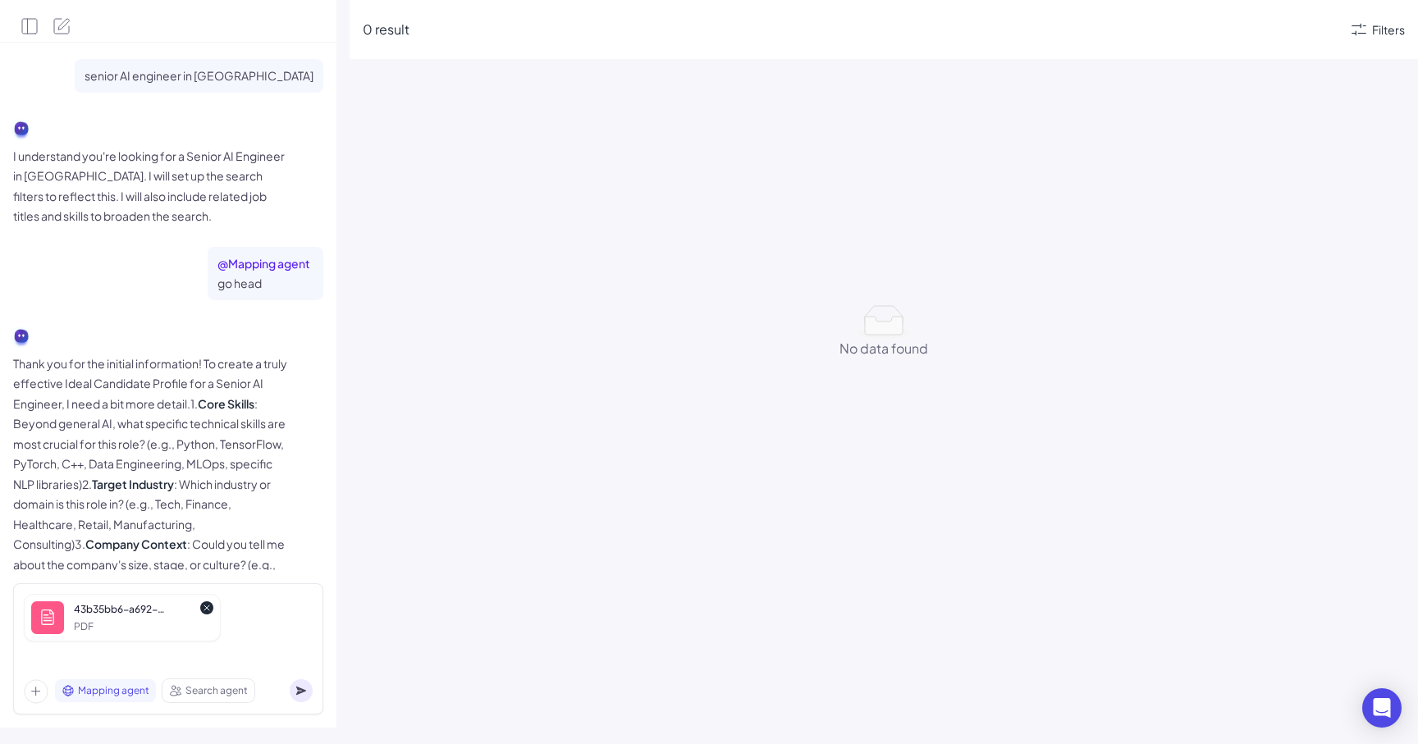 The image size is (1418, 744). Describe the element at coordinates (130, 627) in the screenshot. I see `div: PDF` at that location.